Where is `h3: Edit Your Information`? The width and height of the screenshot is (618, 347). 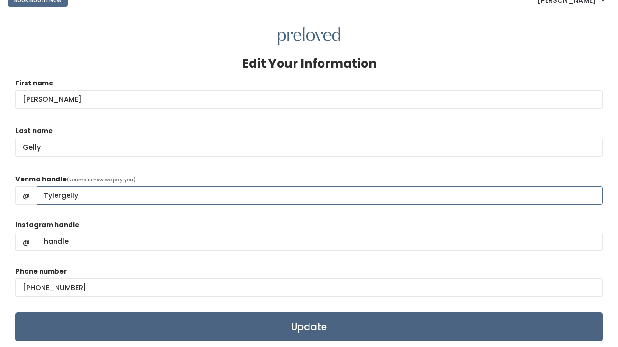
h3: Edit Your Information is located at coordinates (309, 64).